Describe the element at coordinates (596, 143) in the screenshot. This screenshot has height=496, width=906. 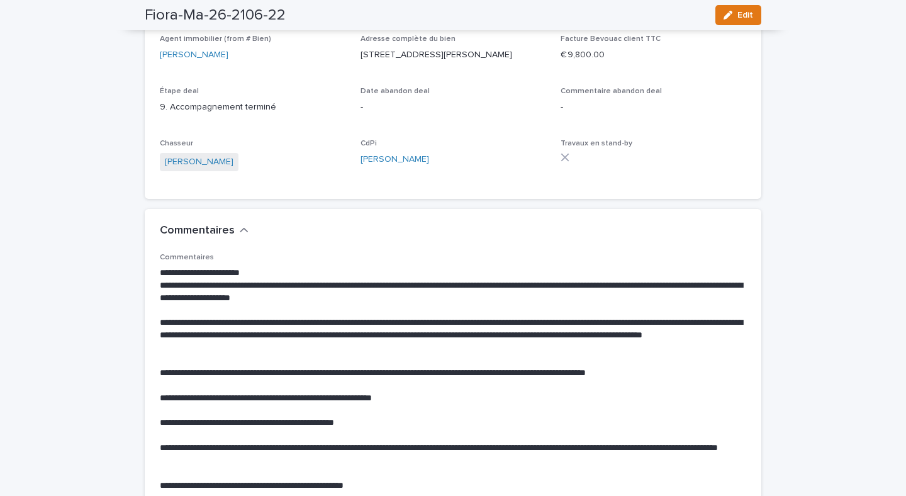
I see `span: Travaux en stand-by` at that location.